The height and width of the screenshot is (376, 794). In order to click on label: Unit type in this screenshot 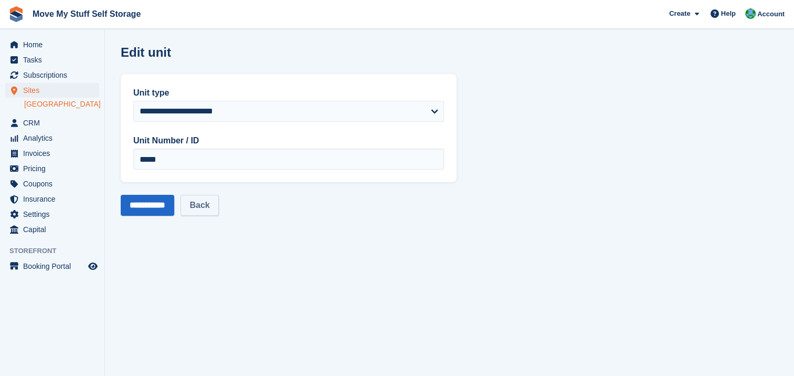, I will do `click(288, 93)`.